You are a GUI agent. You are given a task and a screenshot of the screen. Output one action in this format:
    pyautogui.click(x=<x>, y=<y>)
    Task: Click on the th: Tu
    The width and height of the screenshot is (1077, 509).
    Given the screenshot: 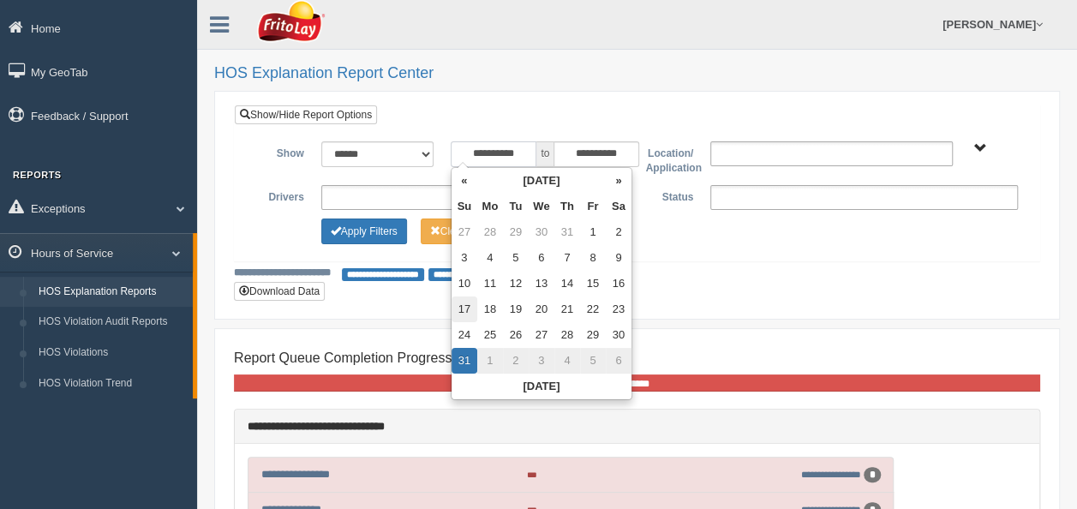 What is the action you would take?
    pyautogui.click(x=516, y=207)
    